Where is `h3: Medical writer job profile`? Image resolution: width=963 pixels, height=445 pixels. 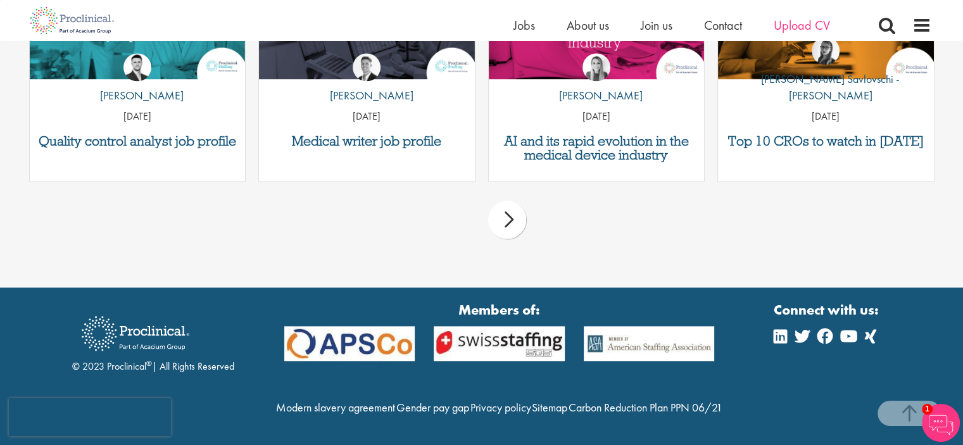 h3: Medical writer job profile is located at coordinates (366, 141).